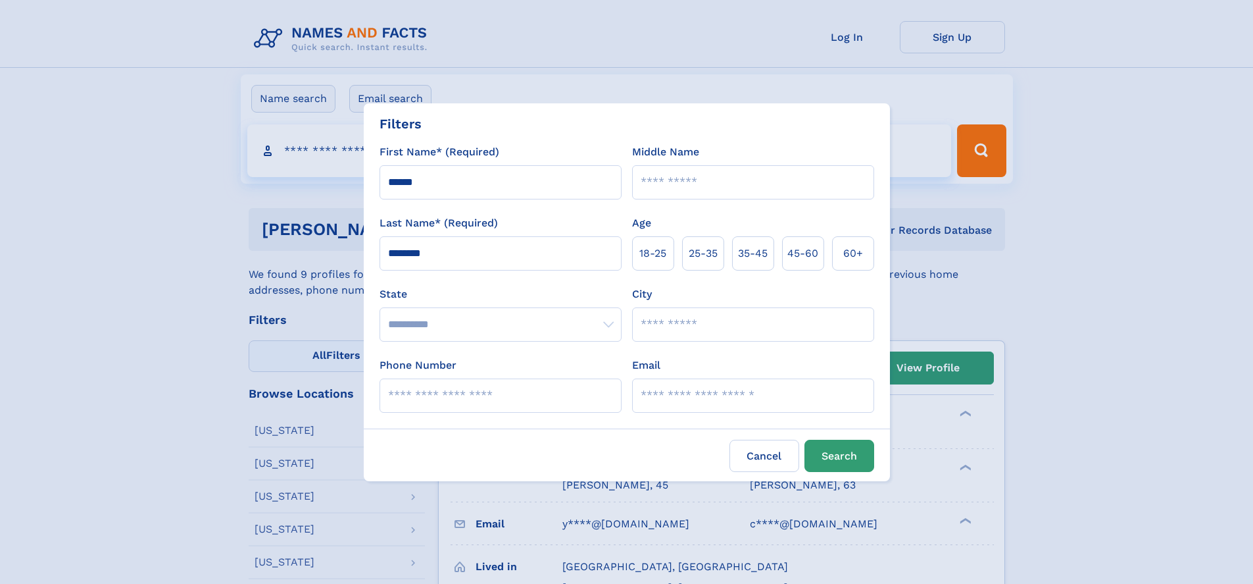  I want to click on span: 25‑35, so click(703, 253).